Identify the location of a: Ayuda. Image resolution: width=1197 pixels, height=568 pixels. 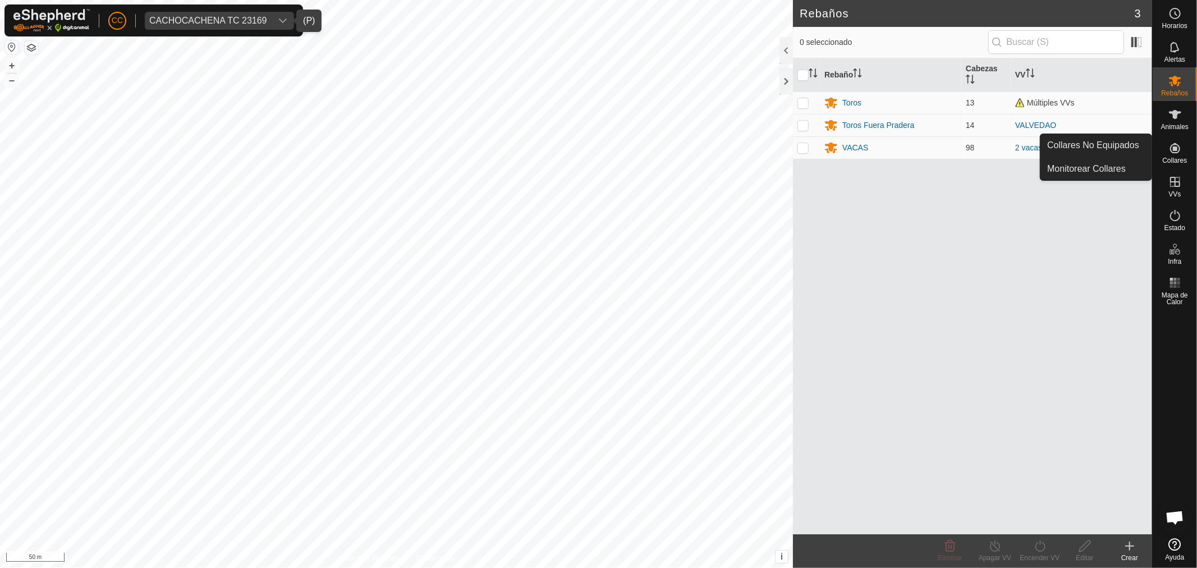
(1174, 549).